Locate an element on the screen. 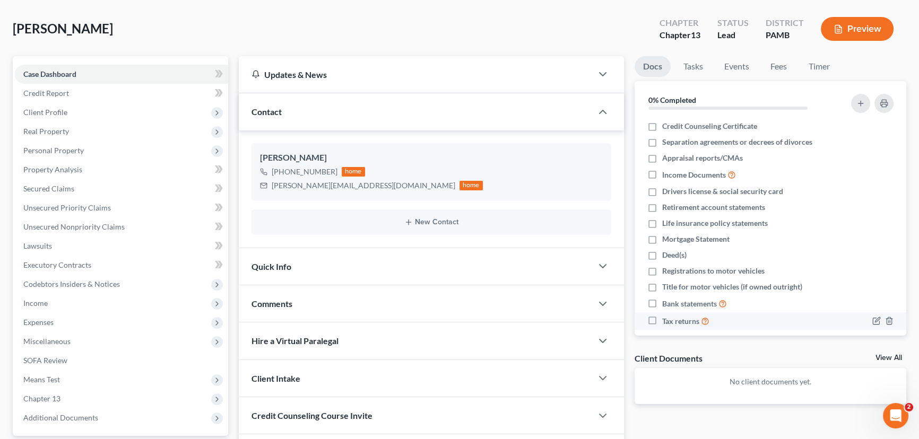 Image resolution: width=919 pixels, height=439 pixels. span: Lawsuits is located at coordinates (38, 246).